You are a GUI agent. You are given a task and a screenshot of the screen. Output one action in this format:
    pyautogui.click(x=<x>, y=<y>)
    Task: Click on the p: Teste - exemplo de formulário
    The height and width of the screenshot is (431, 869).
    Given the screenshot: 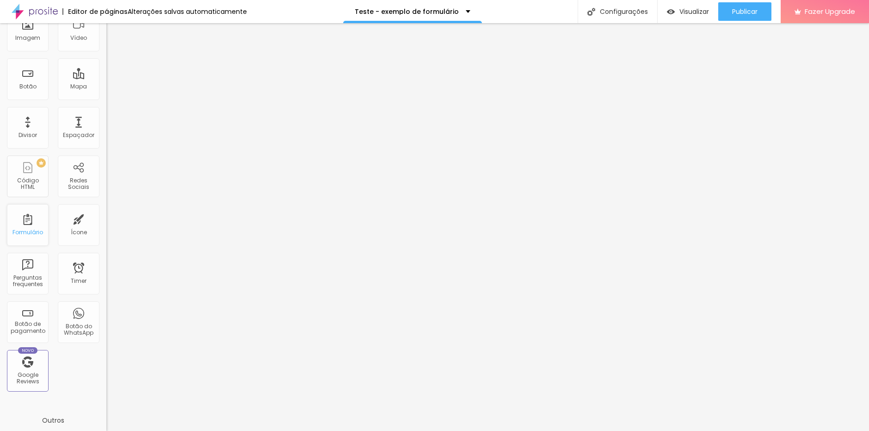 What is the action you would take?
    pyautogui.click(x=407, y=12)
    